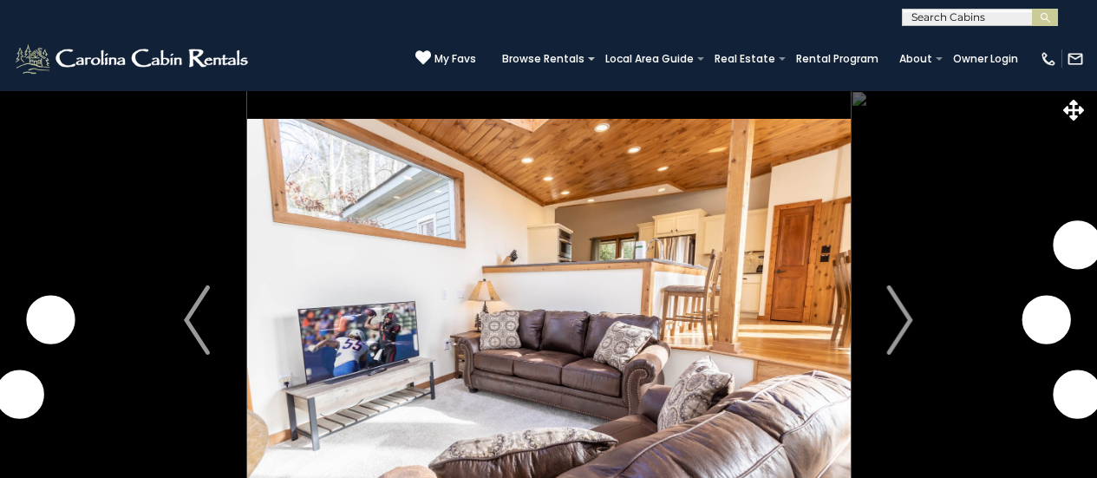 Image resolution: width=1097 pixels, height=478 pixels. Describe the element at coordinates (745, 59) in the screenshot. I see `a: Real Estate` at that location.